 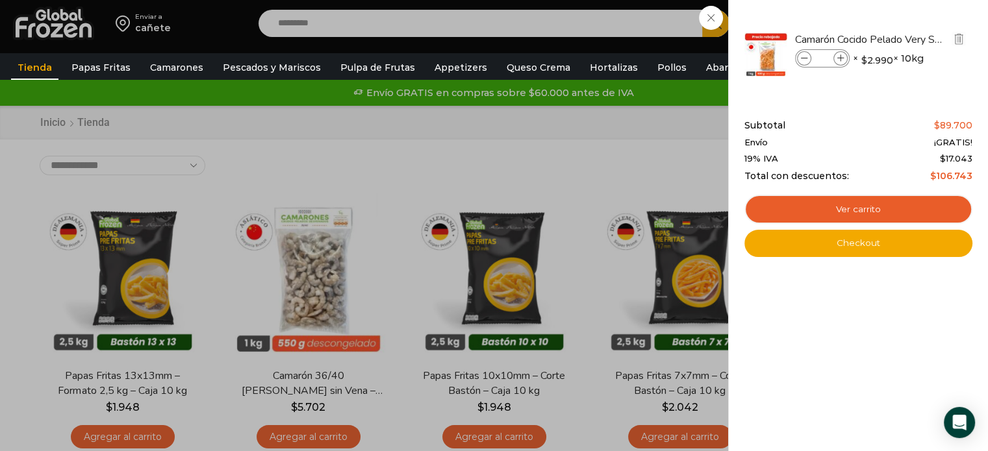 I want to click on span: × × 10kg, so click(x=888, y=58).